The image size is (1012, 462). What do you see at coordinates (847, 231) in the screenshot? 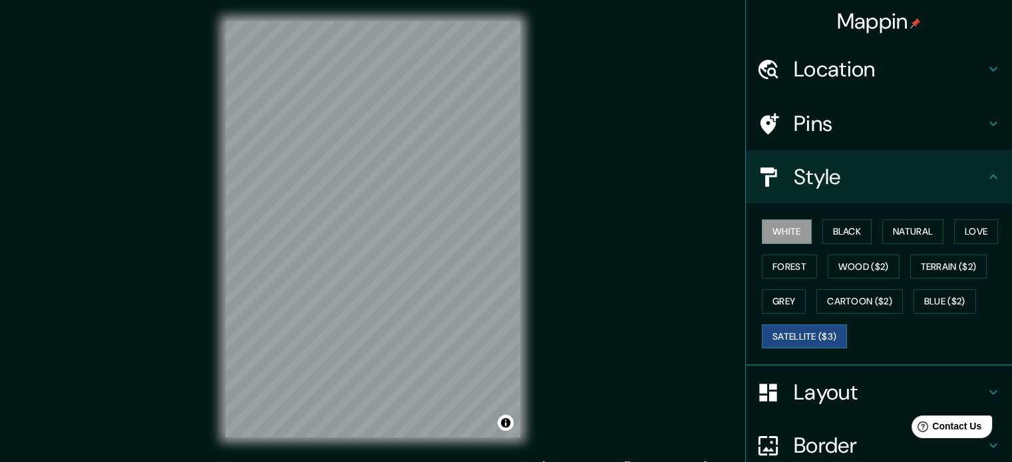
I see `button: Black` at bounding box center [847, 231].